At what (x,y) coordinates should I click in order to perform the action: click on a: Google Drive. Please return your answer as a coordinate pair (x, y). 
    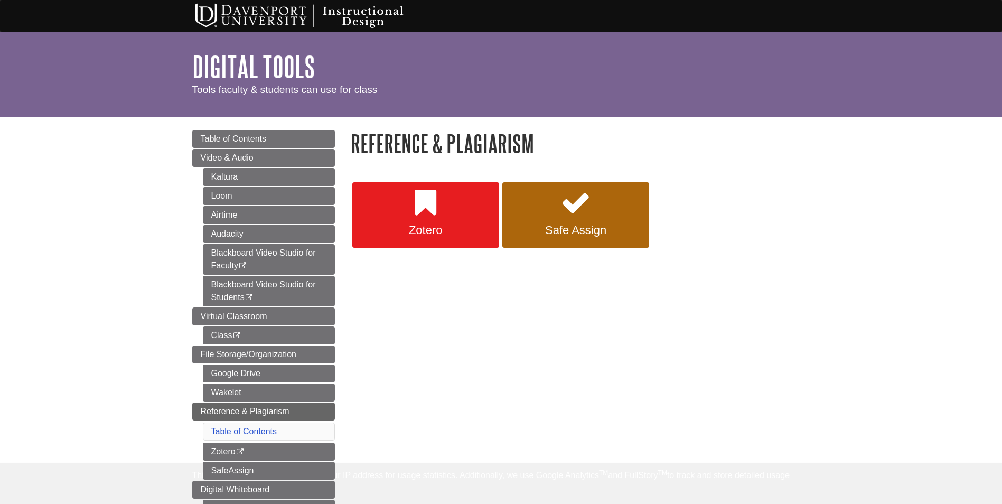
    Looking at the image, I should click on (269, 373).